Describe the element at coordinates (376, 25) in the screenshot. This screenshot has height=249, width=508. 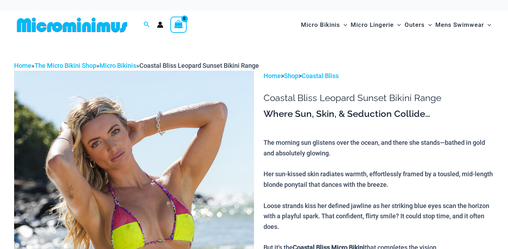
I see `a: Micro LingerieMenu ToggleMenu Toggle` at that location.